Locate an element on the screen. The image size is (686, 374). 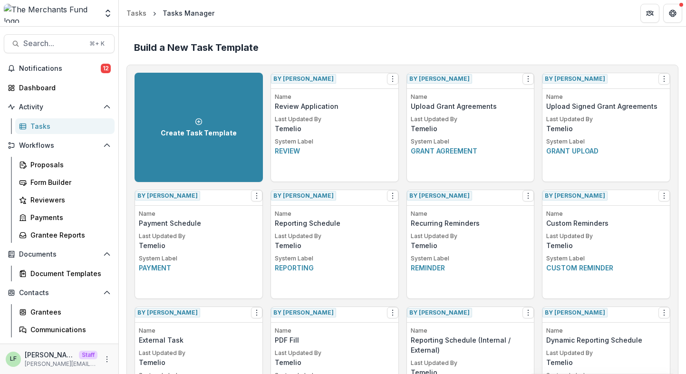
a: Grantee Reports is located at coordinates (65, 235).